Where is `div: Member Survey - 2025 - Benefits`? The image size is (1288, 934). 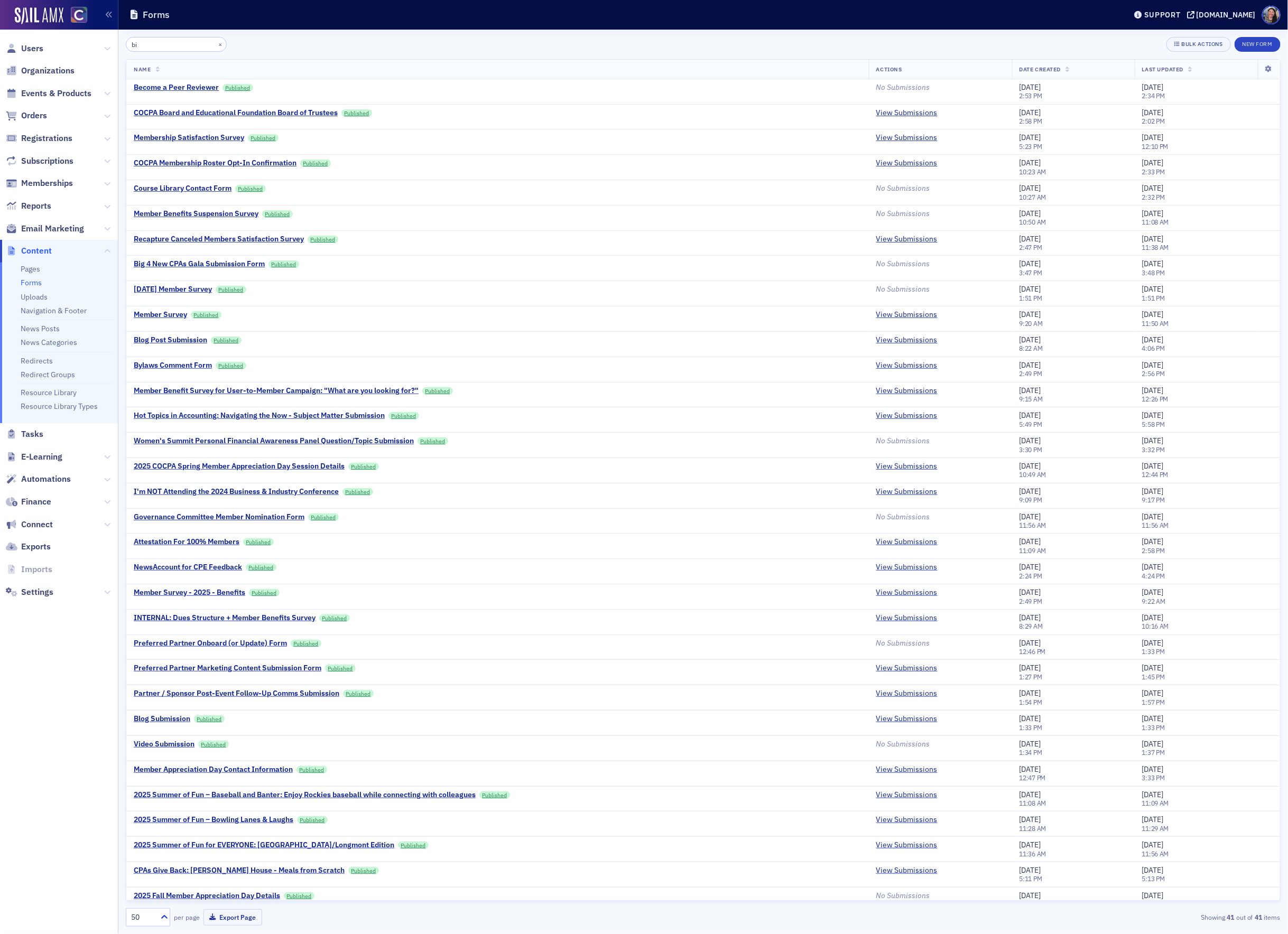 div: Member Survey - 2025 - Benefits is located at coordinates (189, 593).